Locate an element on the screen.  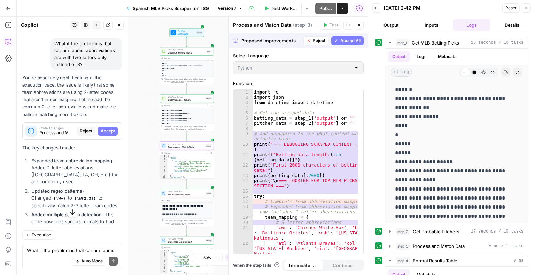
strong: Expanded team abbreviation mapping is located at coordinates (72, 161).